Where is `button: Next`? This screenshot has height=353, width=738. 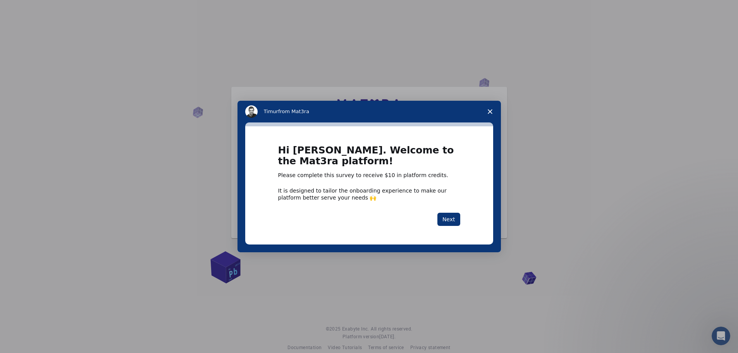 button: Next is located at coordinates (449, 219).